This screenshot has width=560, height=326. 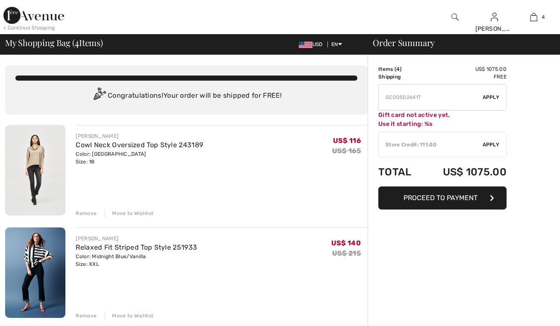 What do you see at coordinates (346, 253) in the screenshot?
I see `s: US$ 215` at bounding box center [346, 253].